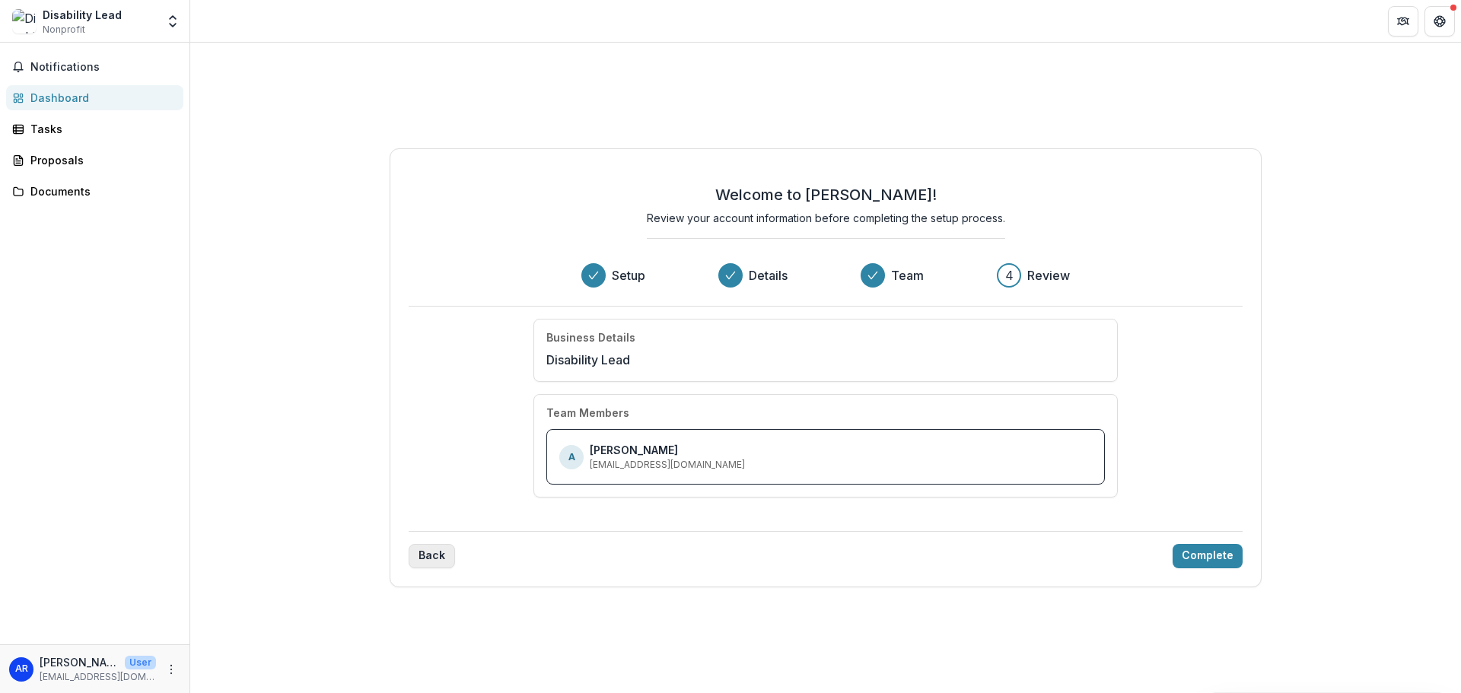 The height and width of the screenshot is (693, 1461). What do you see at coordinates (94, 191) in the screenshot?
I see `a: Documents` at bounding box center [94, 191].